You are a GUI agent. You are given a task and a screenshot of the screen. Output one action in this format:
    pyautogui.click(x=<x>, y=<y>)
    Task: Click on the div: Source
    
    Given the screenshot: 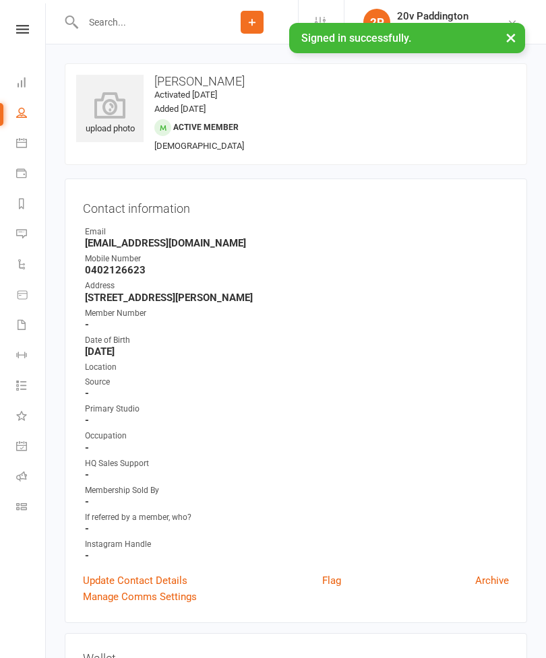 What is the action you would take?
    pyautogui.click(x=296, y=382)
    